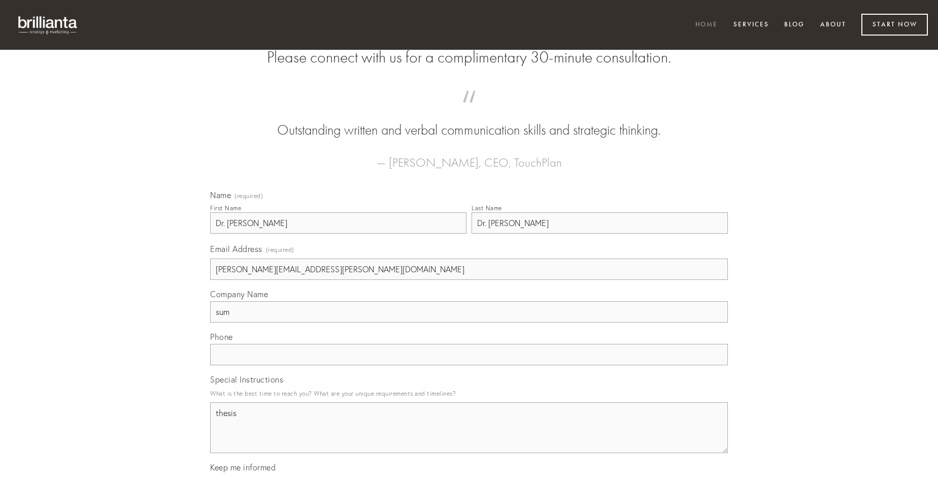  Describe the element at coordinates (48, 25) in the screenshot. I see `img: brillianta - research, strategy, marketing` at that location.